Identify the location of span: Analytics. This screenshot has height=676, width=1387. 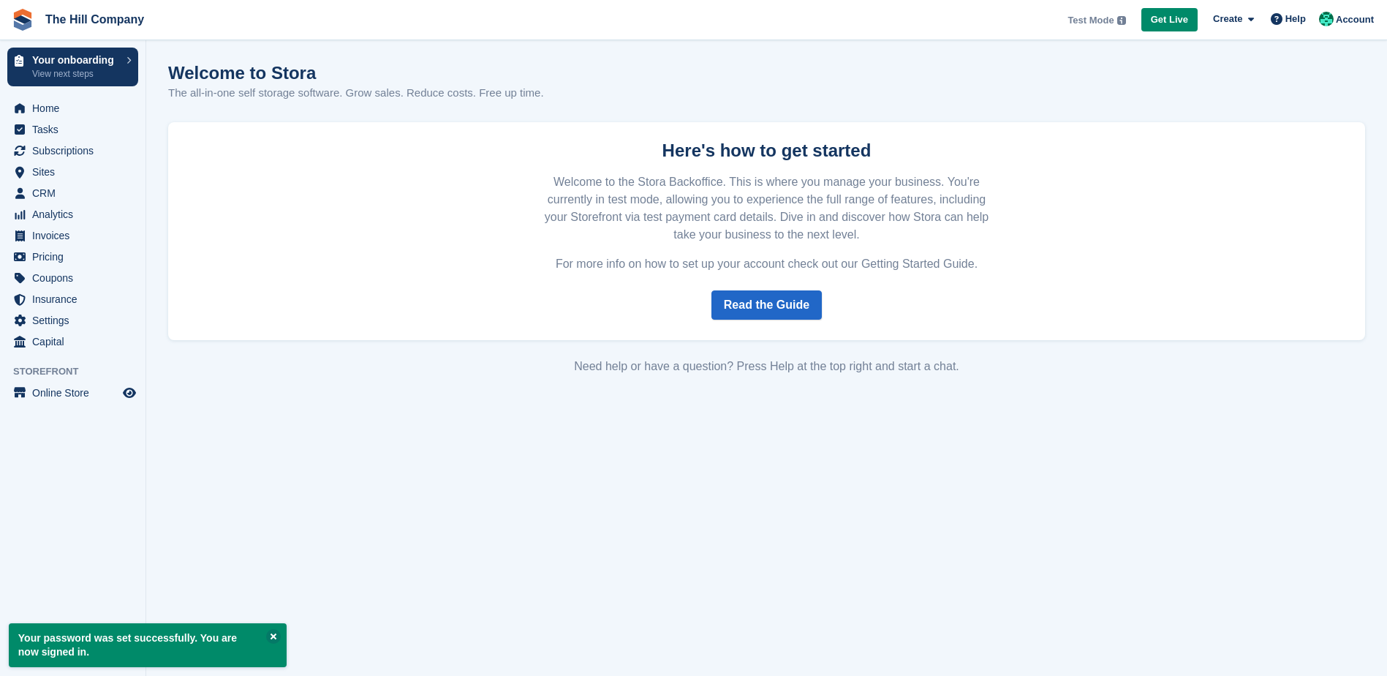
(76, 214).